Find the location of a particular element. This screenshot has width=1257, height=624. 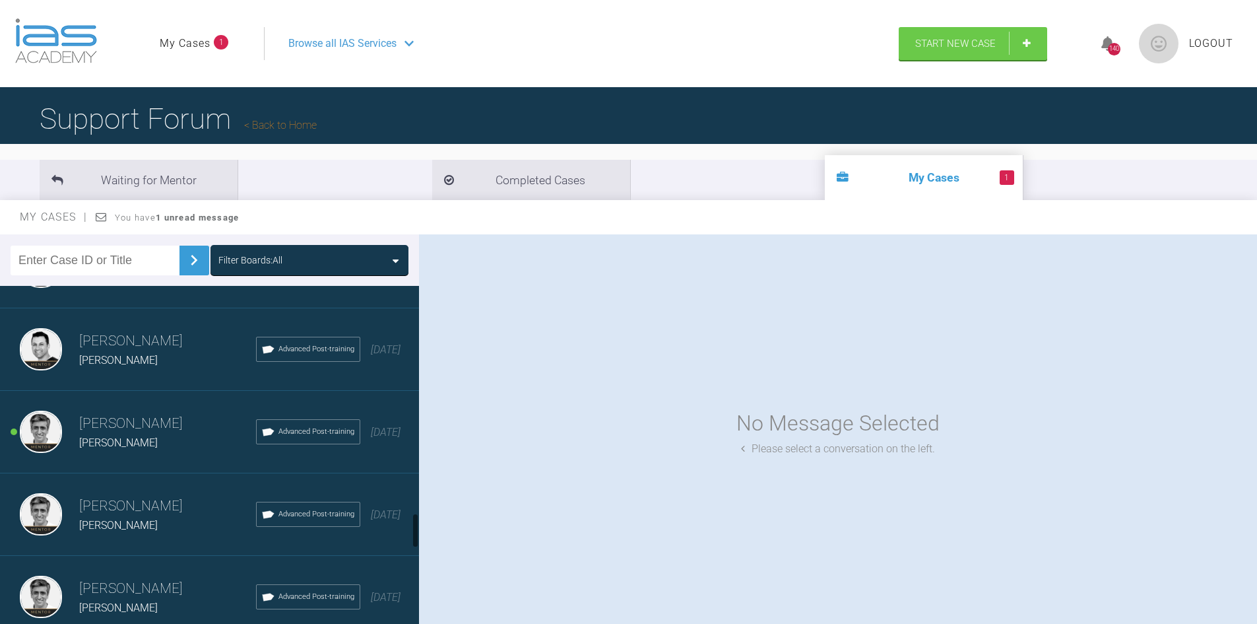

div: No Message Selected is located at coordinates (838, 423).